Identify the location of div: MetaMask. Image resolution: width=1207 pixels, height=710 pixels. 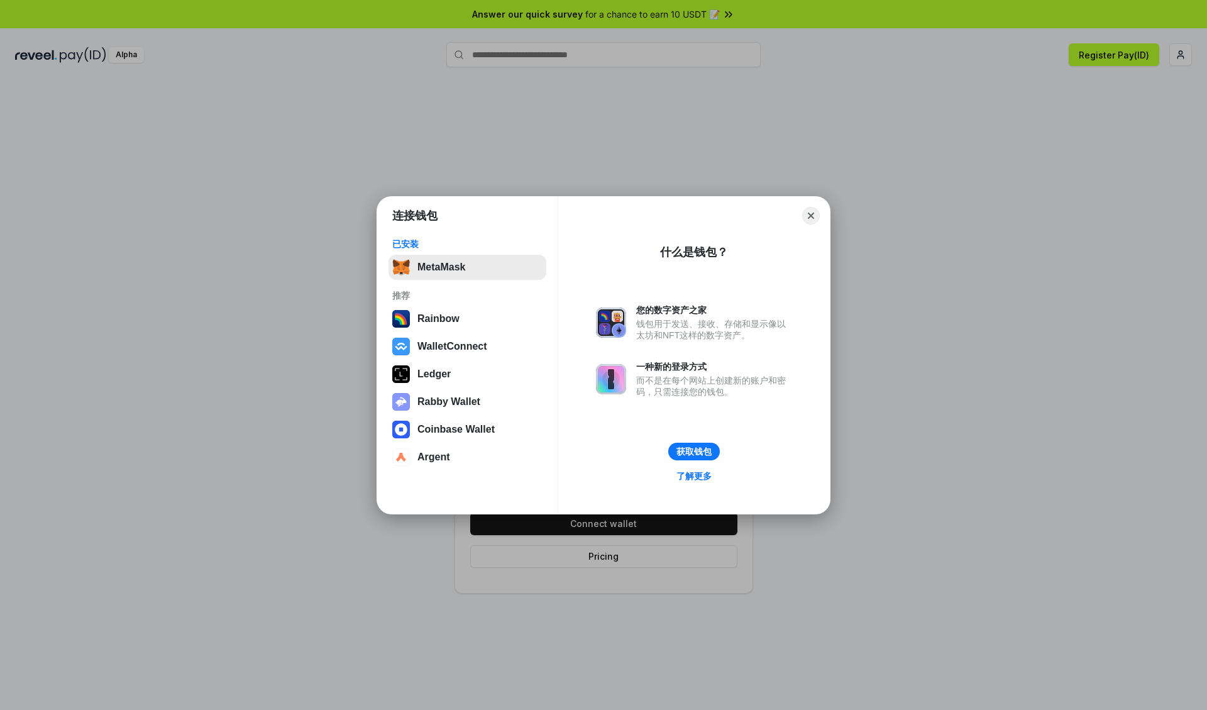
(441, 267).